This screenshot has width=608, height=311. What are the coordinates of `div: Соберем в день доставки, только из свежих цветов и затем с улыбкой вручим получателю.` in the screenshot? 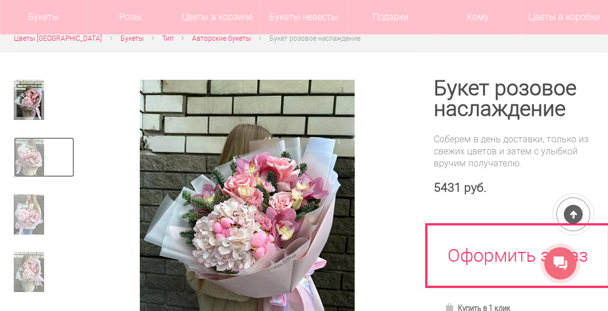 It's located at (514, 151).